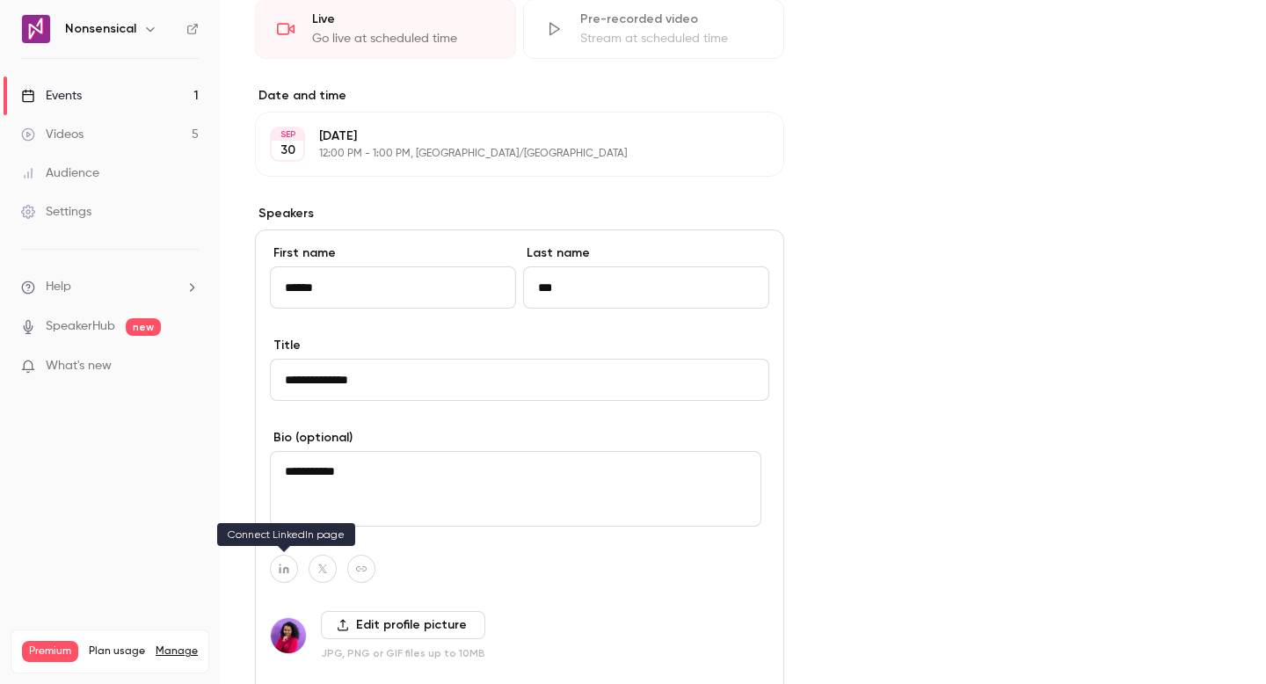 Image resolution: width=1266 pixels, height=684 pixels. I want to click on span: Plan usage, so click(117, 651).